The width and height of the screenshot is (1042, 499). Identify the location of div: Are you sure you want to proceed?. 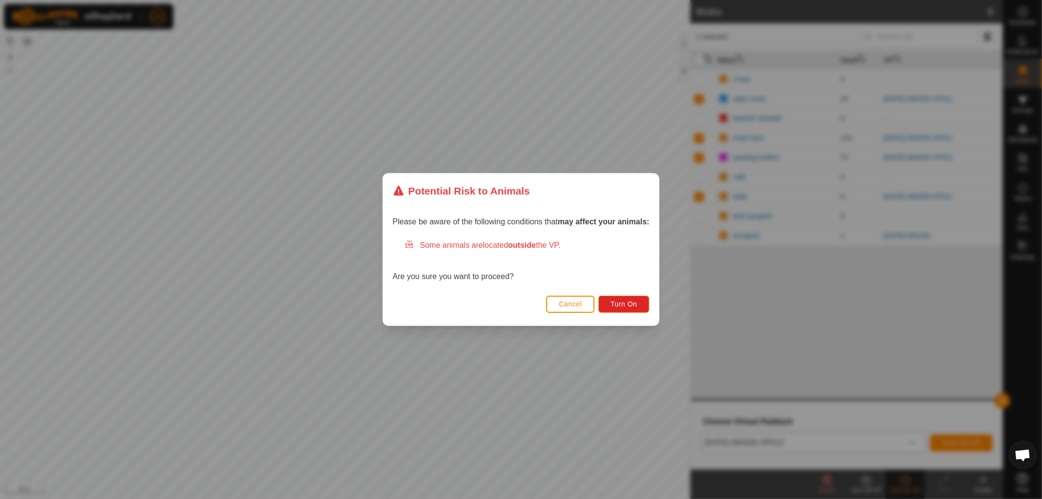
(521, 261).